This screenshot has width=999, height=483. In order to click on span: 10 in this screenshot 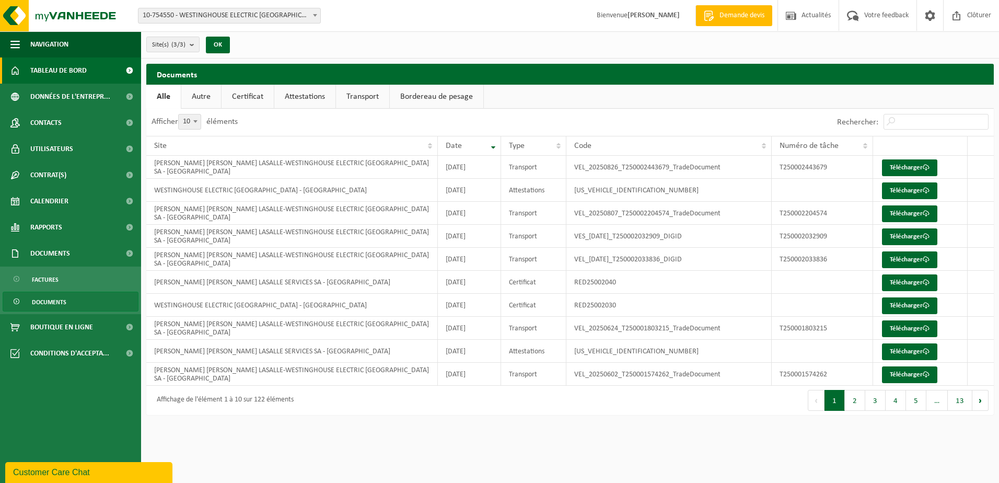, I will do `click(190, 122)`.